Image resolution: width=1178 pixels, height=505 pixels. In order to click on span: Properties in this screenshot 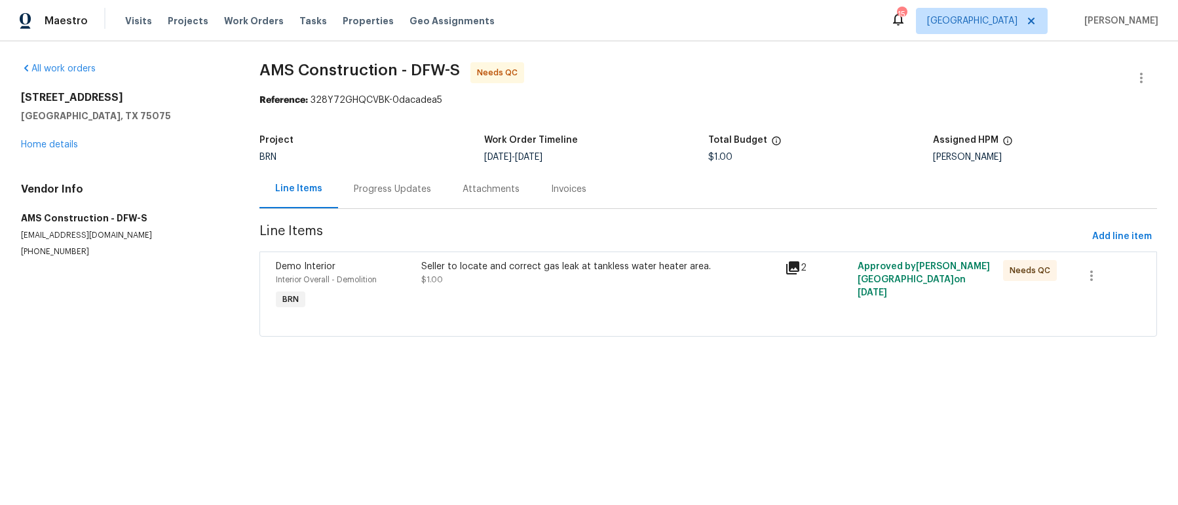, I will do `click(368, 21)`.